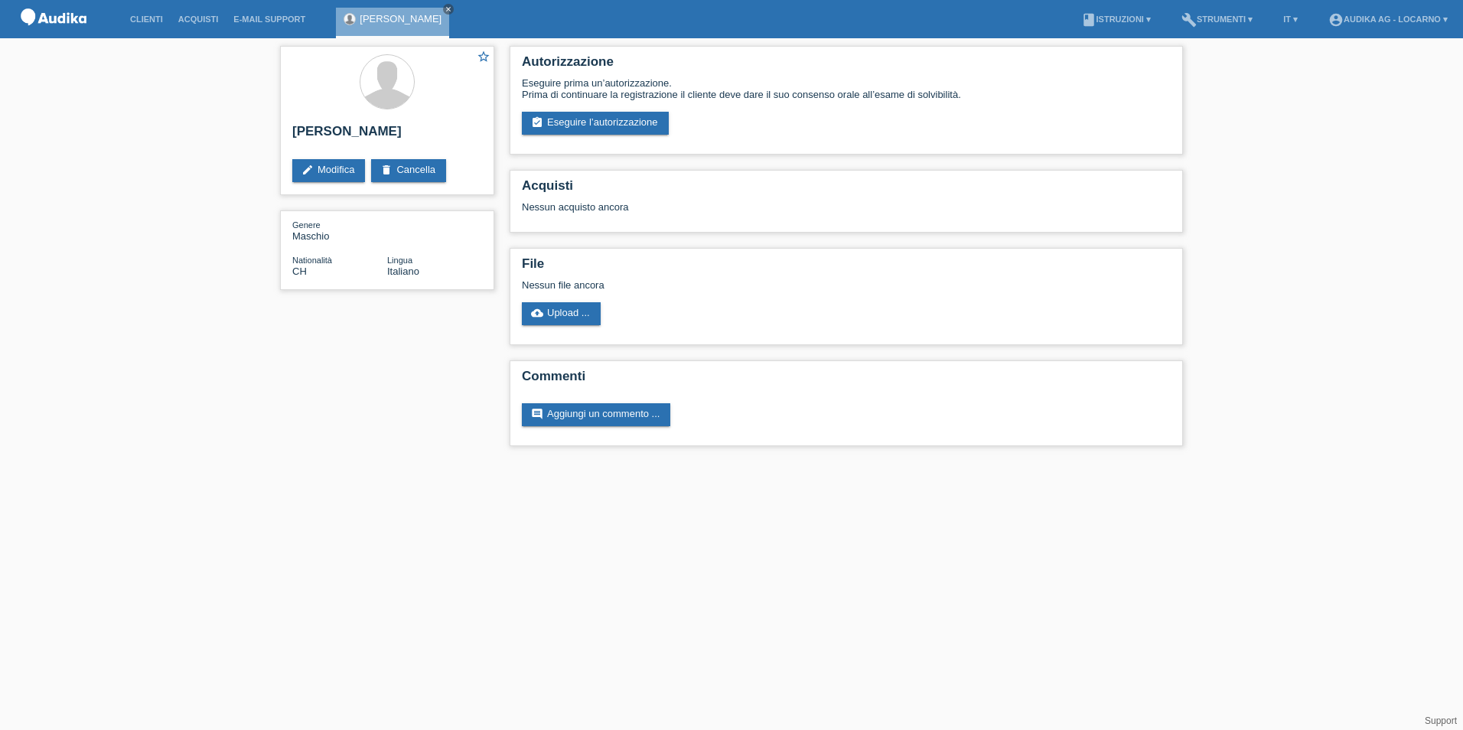 This screenshot has height=730, width=1463. I want to click on div: Eseguire prima un’autorizzazione. Prima di continuare la registrazione il cliente deve dare il su..., so click(846, 89).